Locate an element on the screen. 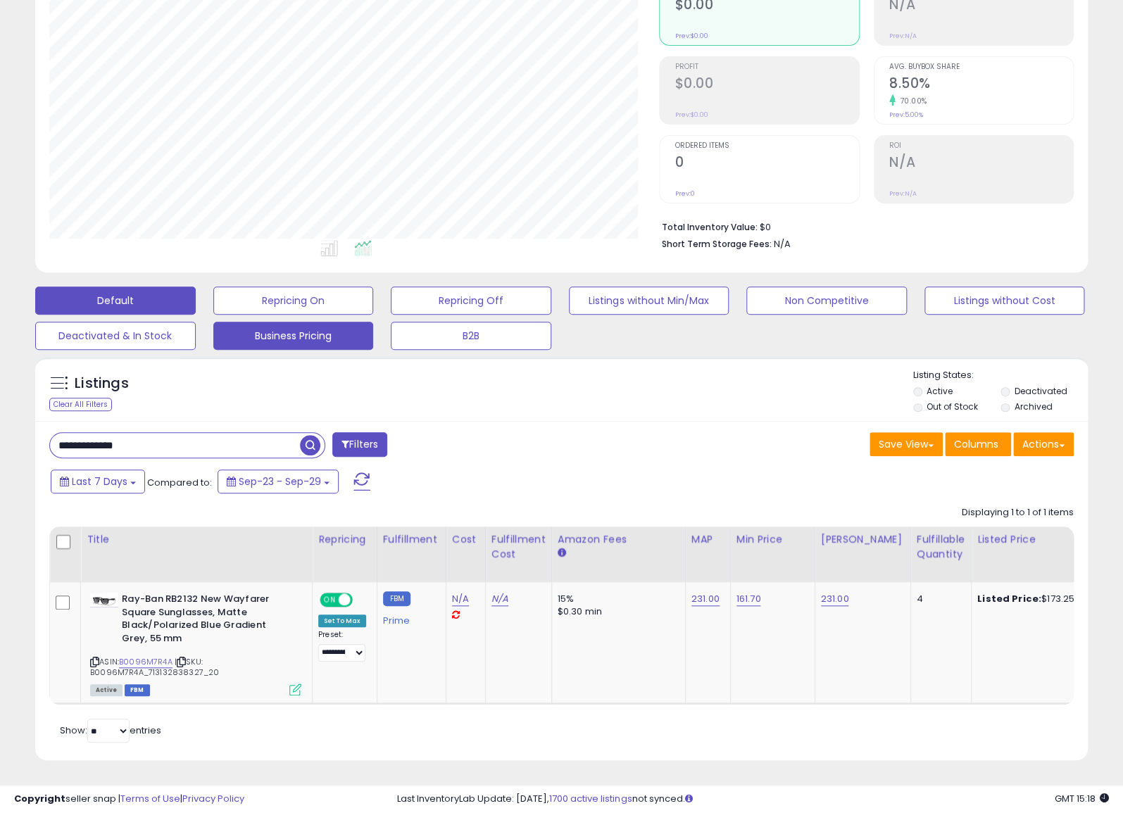 This screenshot has width=1123, height=813. button: Repricing Off is located at coordinates (471, 301).